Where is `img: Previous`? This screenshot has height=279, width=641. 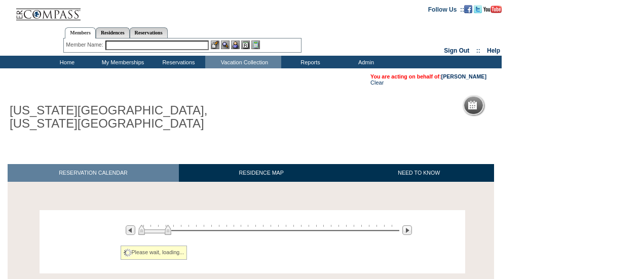 img: Previous is located at coordinates (130, 230).